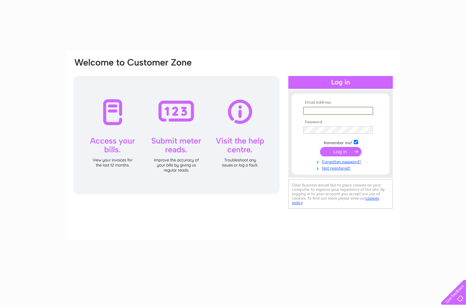  Describe the element at coordinates (336, 200) in the screenshot. I see `a: cookies policy` at that location.